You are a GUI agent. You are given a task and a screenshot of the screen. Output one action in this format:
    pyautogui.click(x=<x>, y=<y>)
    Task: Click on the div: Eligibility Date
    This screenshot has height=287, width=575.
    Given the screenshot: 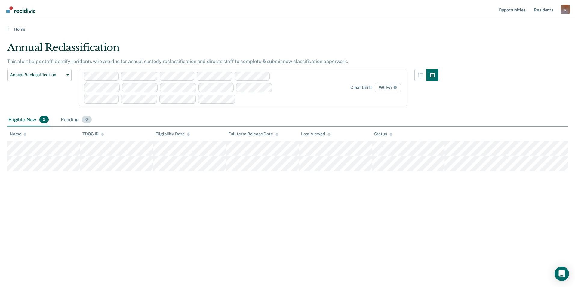 What is the action you would take?
    pyautogui.click(x=173, y=134)
    